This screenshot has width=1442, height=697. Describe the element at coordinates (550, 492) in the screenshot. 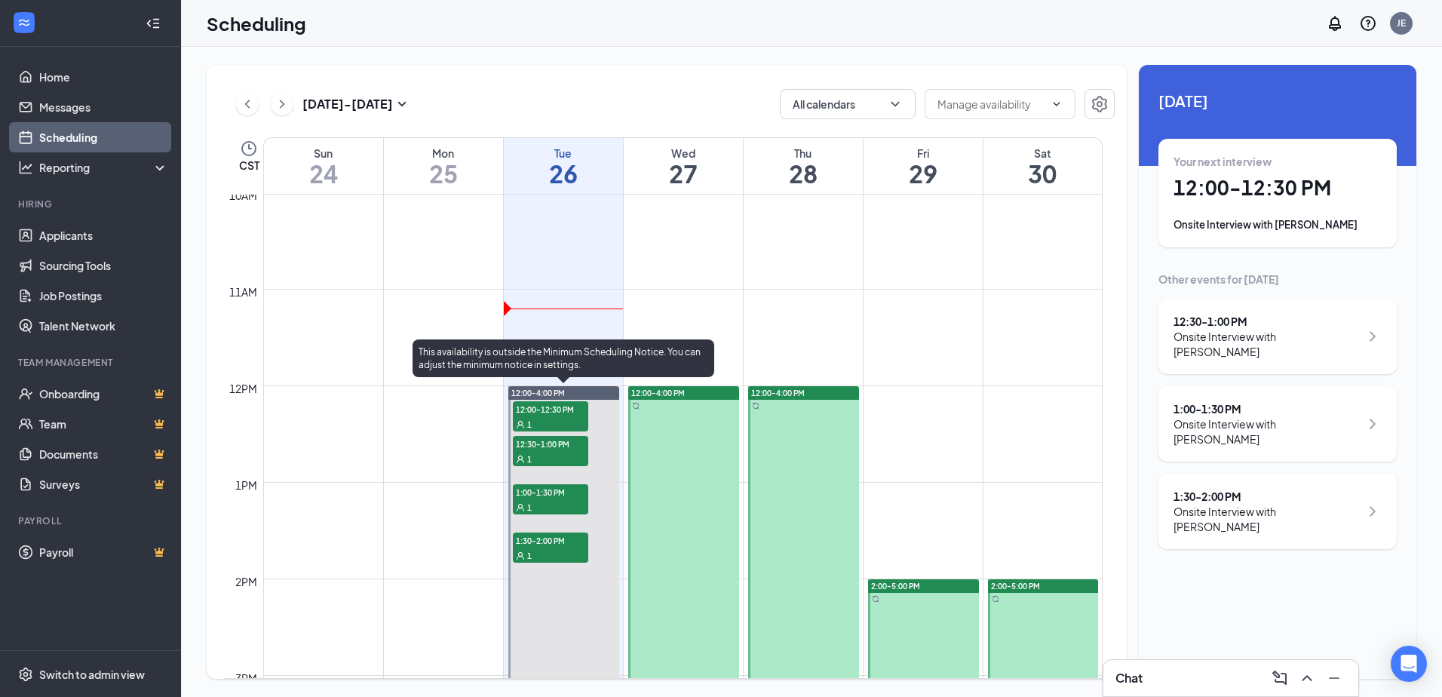

I see `span: 1:00-1:30 PM` at that location.